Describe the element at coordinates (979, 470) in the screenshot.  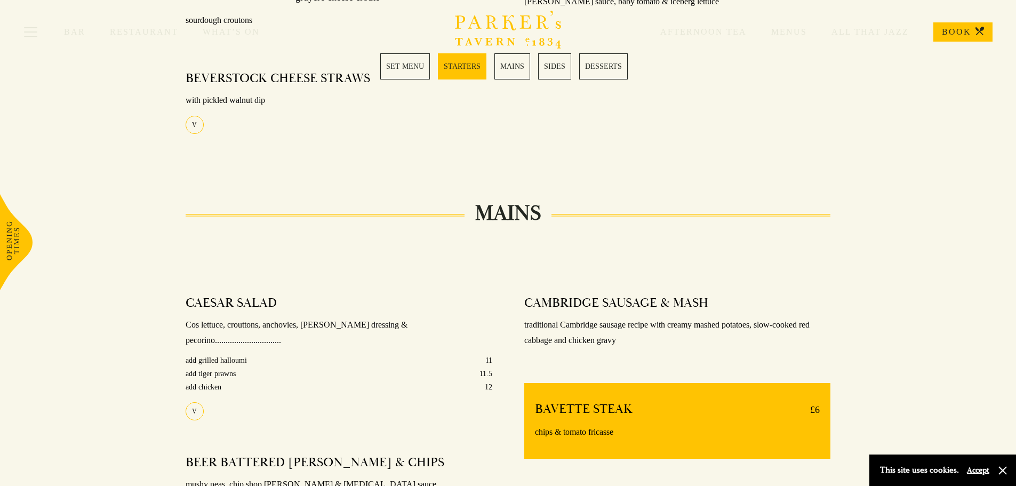
I see `button: Accept` at that location.